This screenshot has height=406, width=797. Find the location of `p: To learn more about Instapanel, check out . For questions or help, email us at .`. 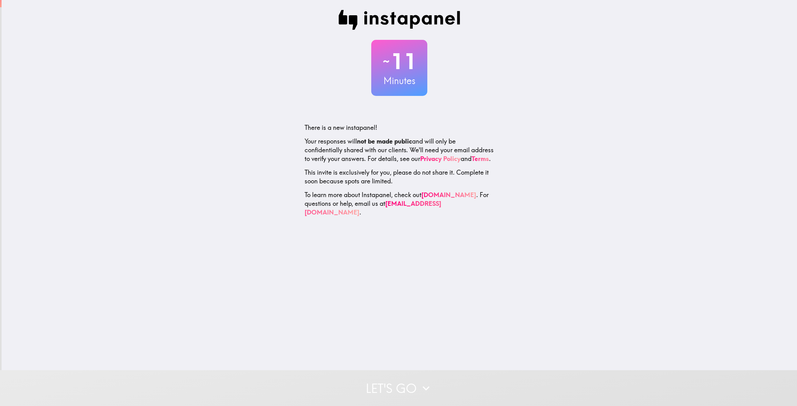

p: To learn more about Instapanel, check out . For questions or help, email us at . is located at coordinates (399, 204).